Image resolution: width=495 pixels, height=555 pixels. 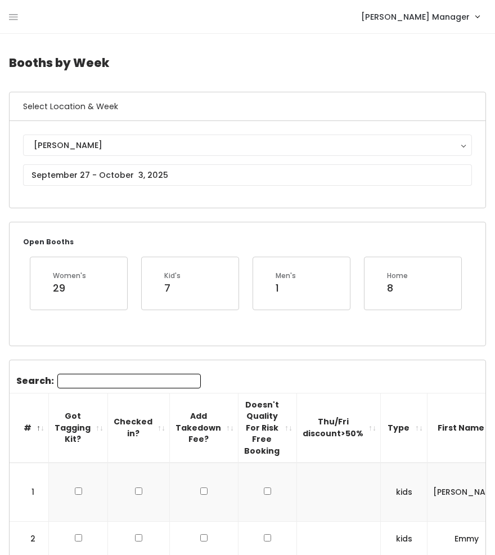 I want to click on div: 1, so click(x=286, y=288).